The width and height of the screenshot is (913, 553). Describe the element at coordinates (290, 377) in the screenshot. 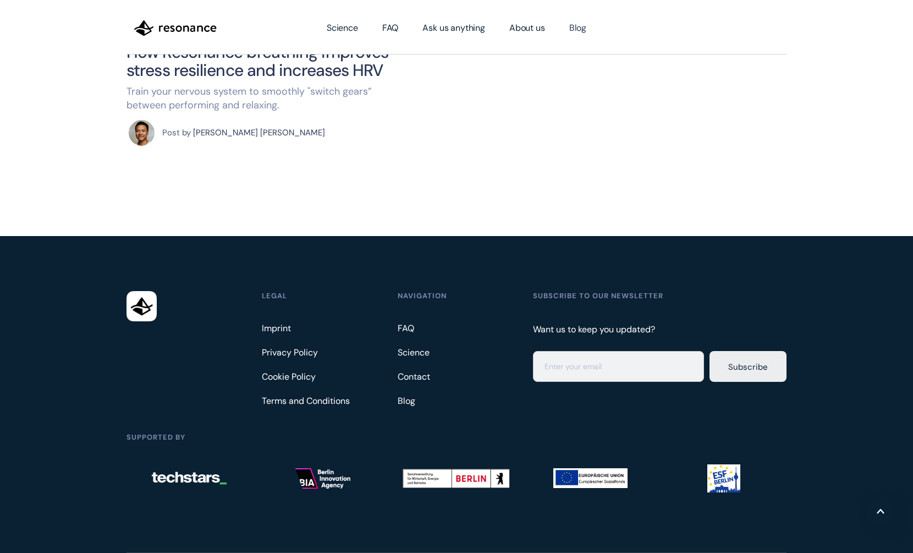

I see `a: Cookie Policy` at that location.